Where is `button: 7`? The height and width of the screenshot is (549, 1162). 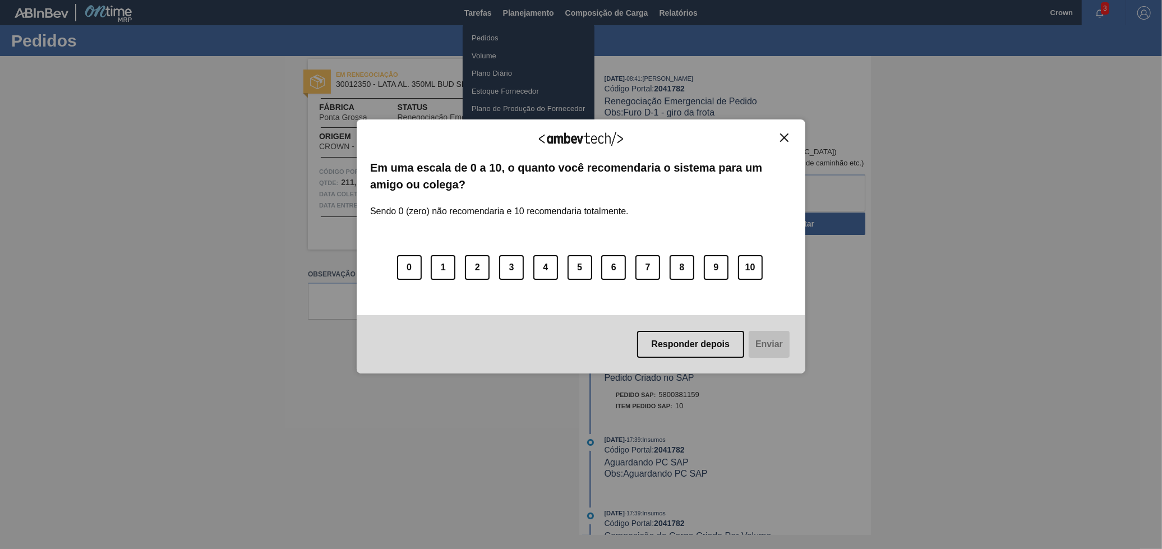
button: 7 is located at coordinates (647, 267).